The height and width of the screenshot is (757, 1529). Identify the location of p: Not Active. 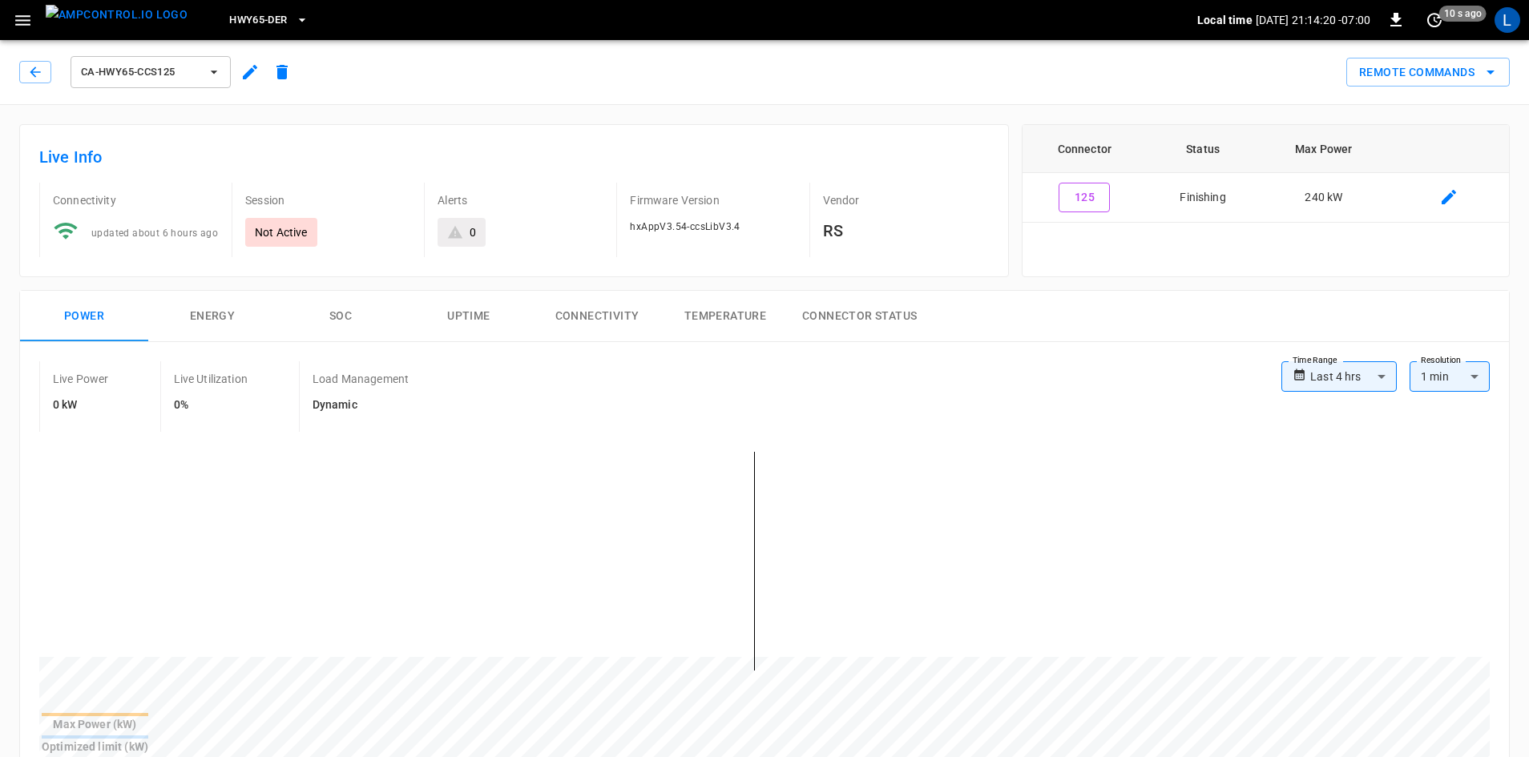
(281, 232).